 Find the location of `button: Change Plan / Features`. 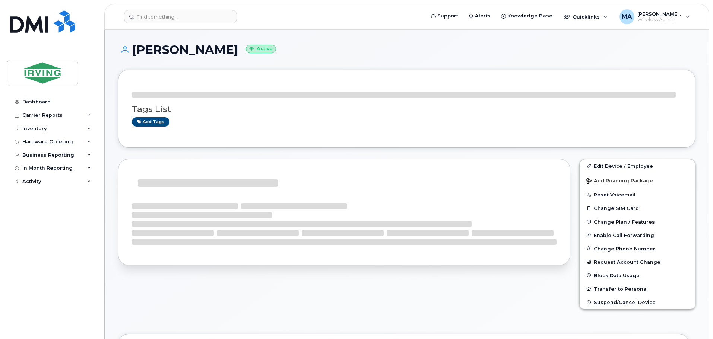

button: Change Plan / Features is located at coordinates (637, 222).